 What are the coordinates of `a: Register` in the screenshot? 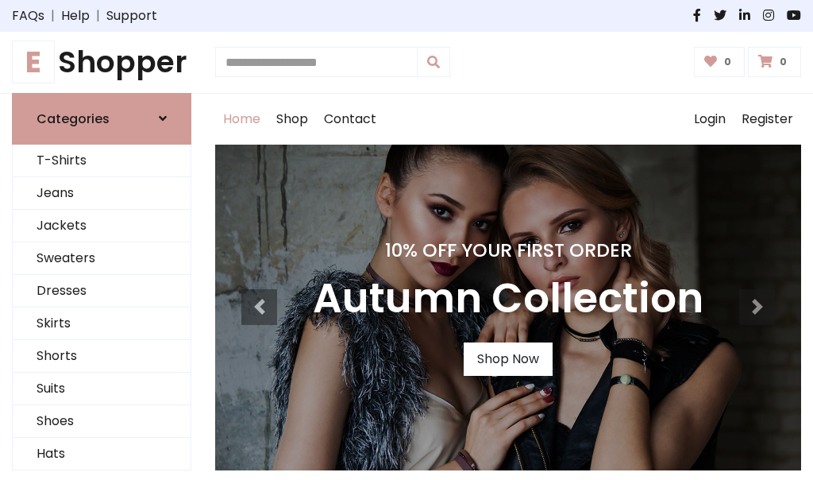 It's located at (767, 119).